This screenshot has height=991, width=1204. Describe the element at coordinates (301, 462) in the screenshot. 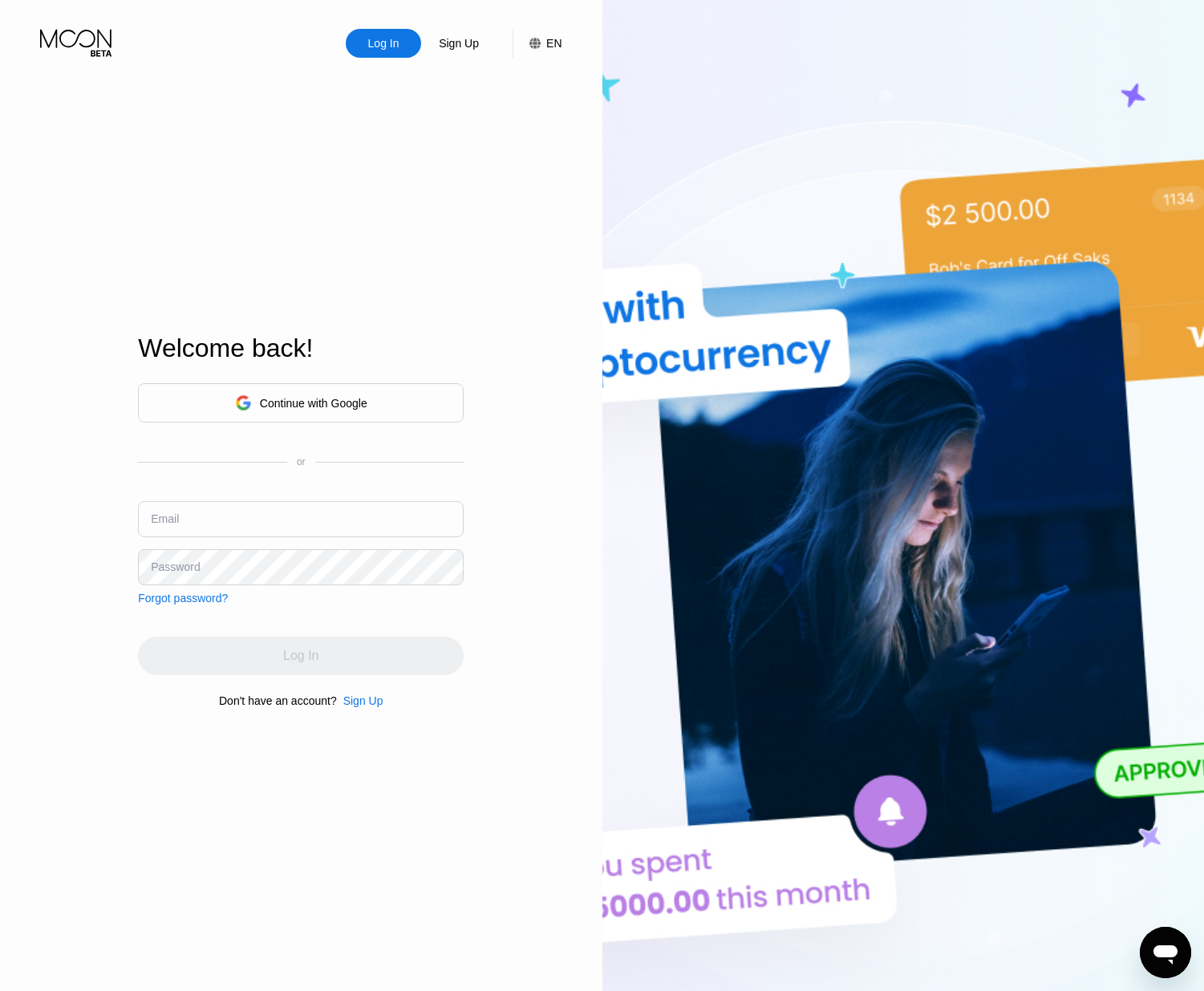

I see `div: or` at that location.